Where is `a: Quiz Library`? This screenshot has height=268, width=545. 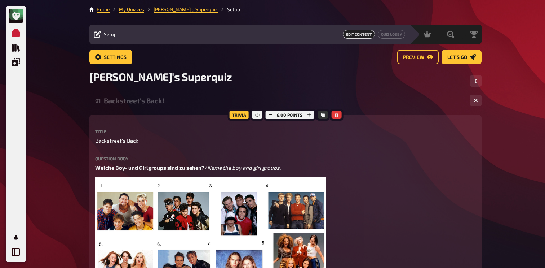 a: Quiz Library is located at coordinates (16, 48).